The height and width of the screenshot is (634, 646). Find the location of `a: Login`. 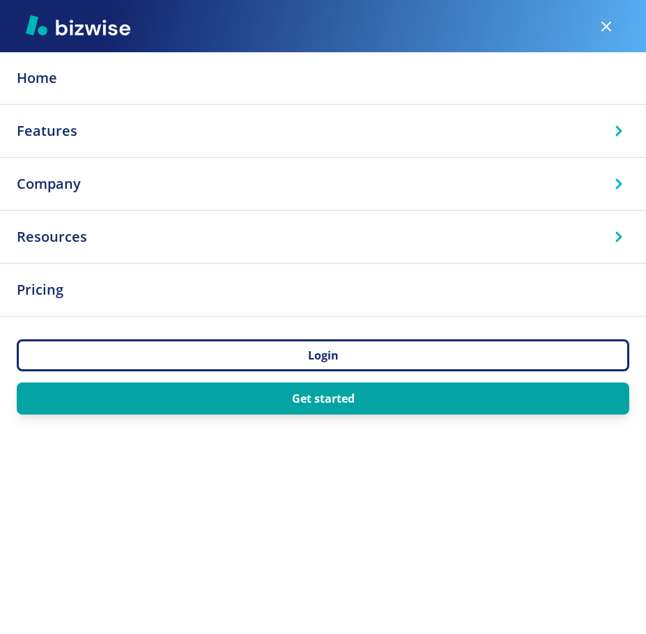

a: Login is located at coordinates (323, 356).